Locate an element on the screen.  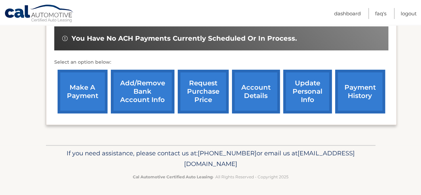
span: You have no ACH payments currently scheduled or in process. is located at coordinates (184, 38).